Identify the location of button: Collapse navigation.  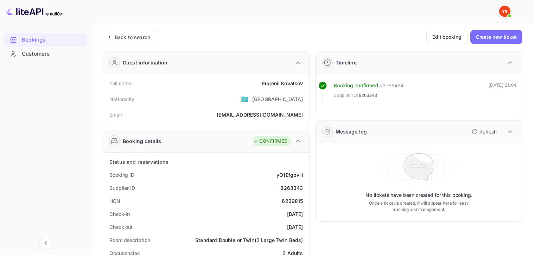
(46, 243).